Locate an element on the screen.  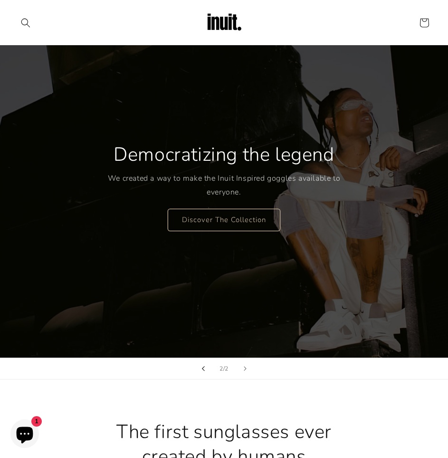
button: Next slide is located at coordinates (245, 368).